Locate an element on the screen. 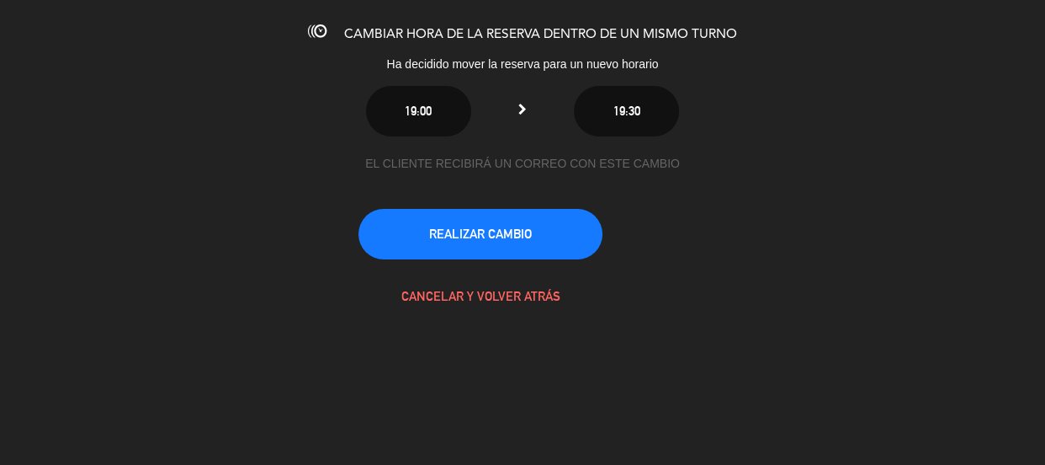 The width and height of the screenshot is (1045, 465). span: 19:30 is located at coordinates (627, 110).